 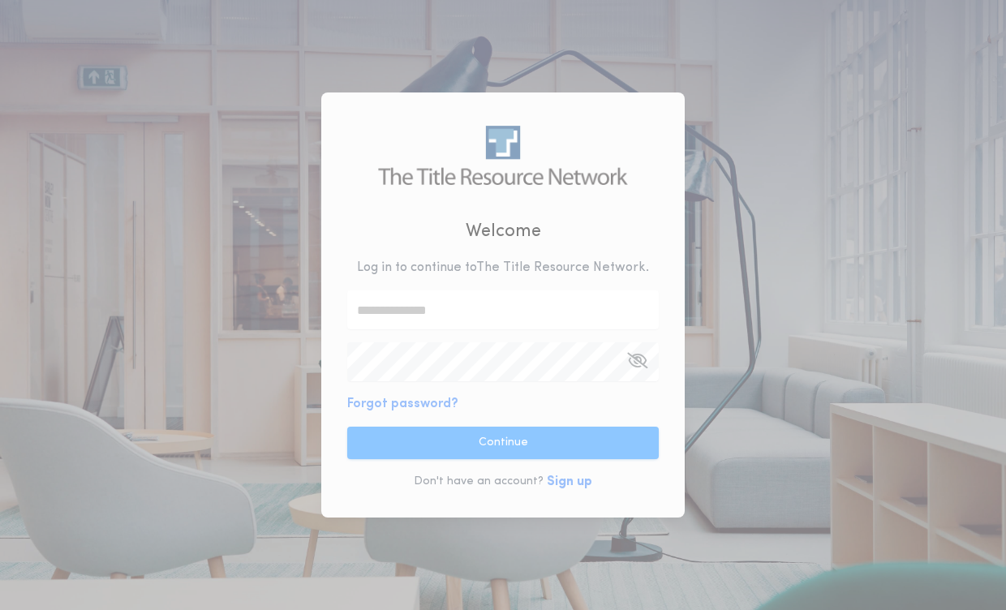 I want to click on p: Don't have an account?, so click(x=479, y=482).